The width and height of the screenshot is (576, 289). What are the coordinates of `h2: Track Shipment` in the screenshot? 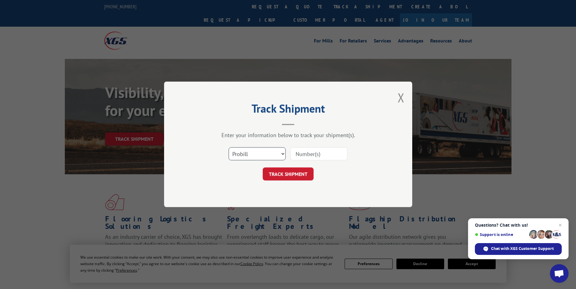 It's located at (288, 110).